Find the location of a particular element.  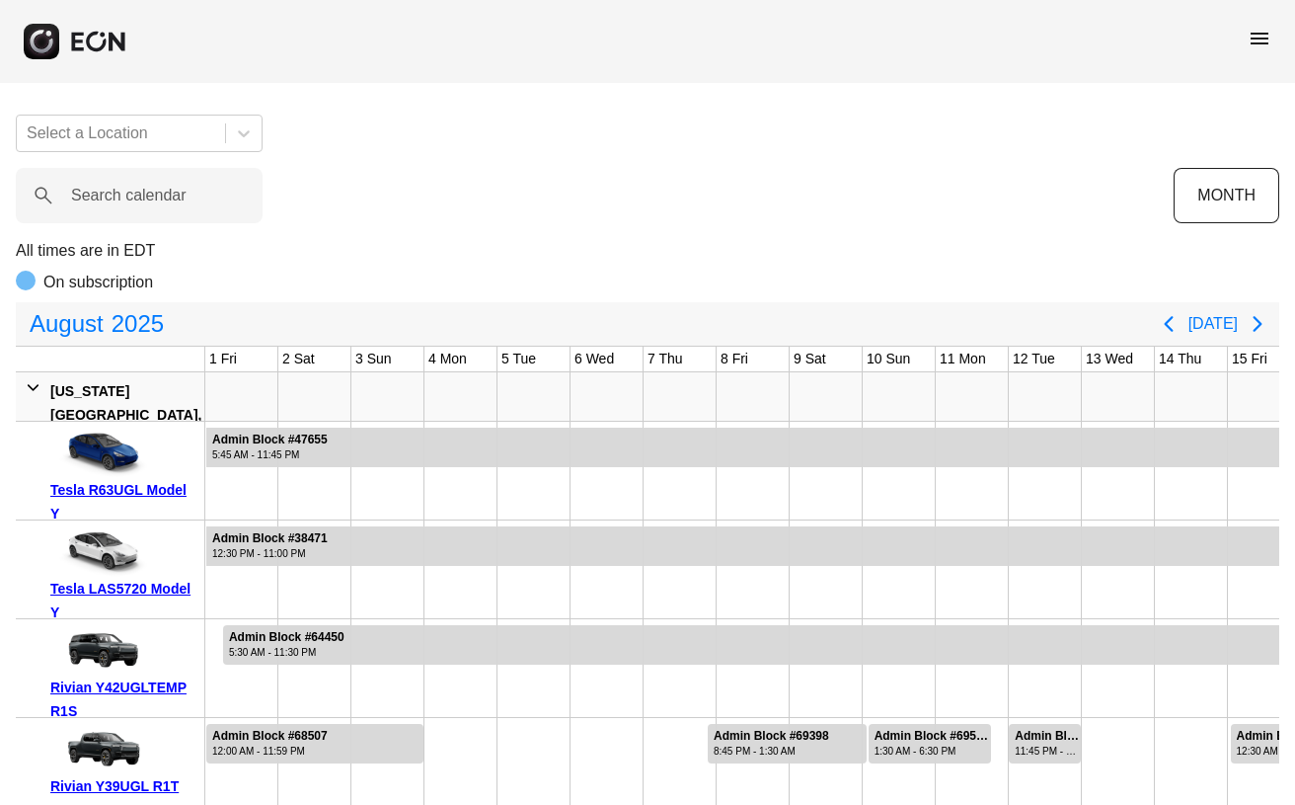

div: 8 Fri is located at coordinates (734, 358).